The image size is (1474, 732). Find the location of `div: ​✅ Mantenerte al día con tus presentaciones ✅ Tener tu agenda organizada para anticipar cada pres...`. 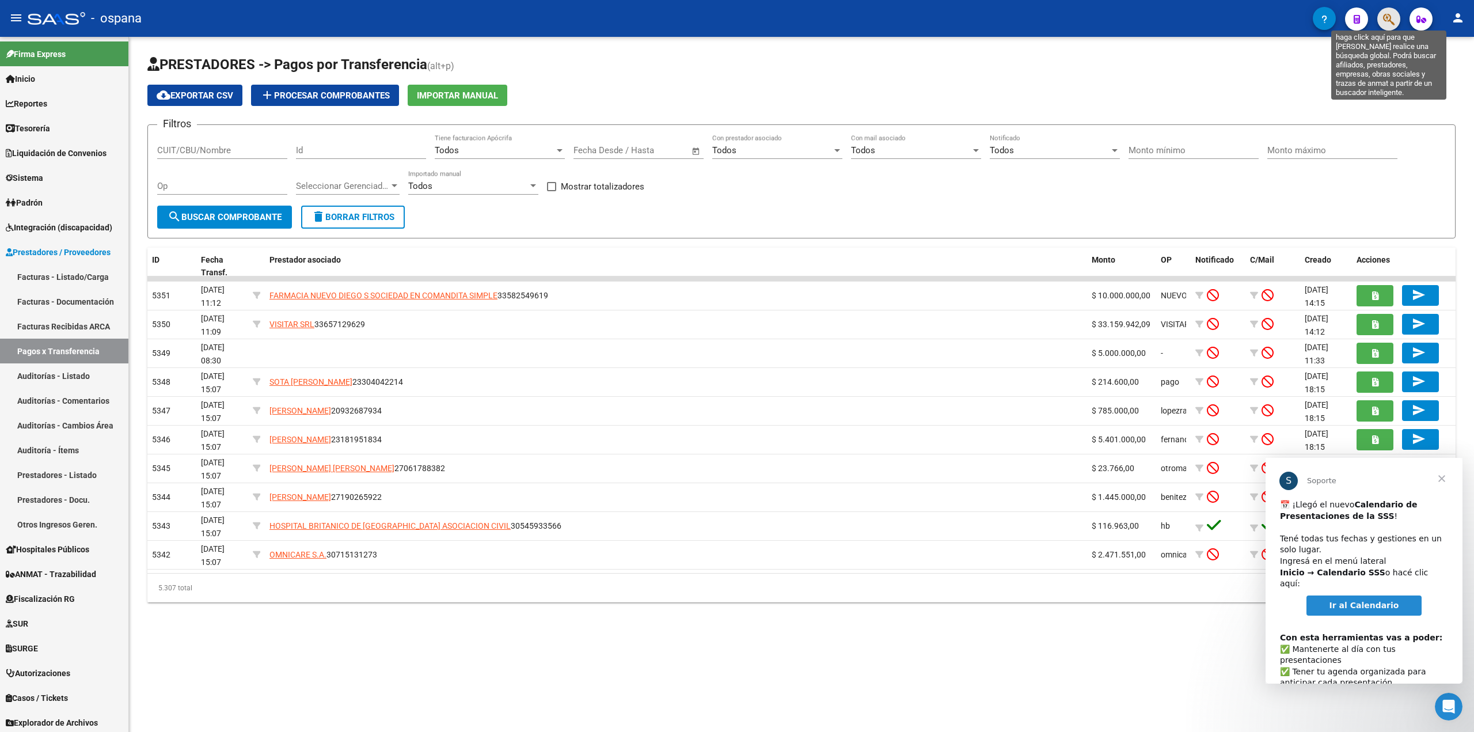

div: ​✅ Mantenerte al día con tus presentaciones ✅ Tener tu agenda organizada para anticipar cada pres... is located at coordinates (98, 236).